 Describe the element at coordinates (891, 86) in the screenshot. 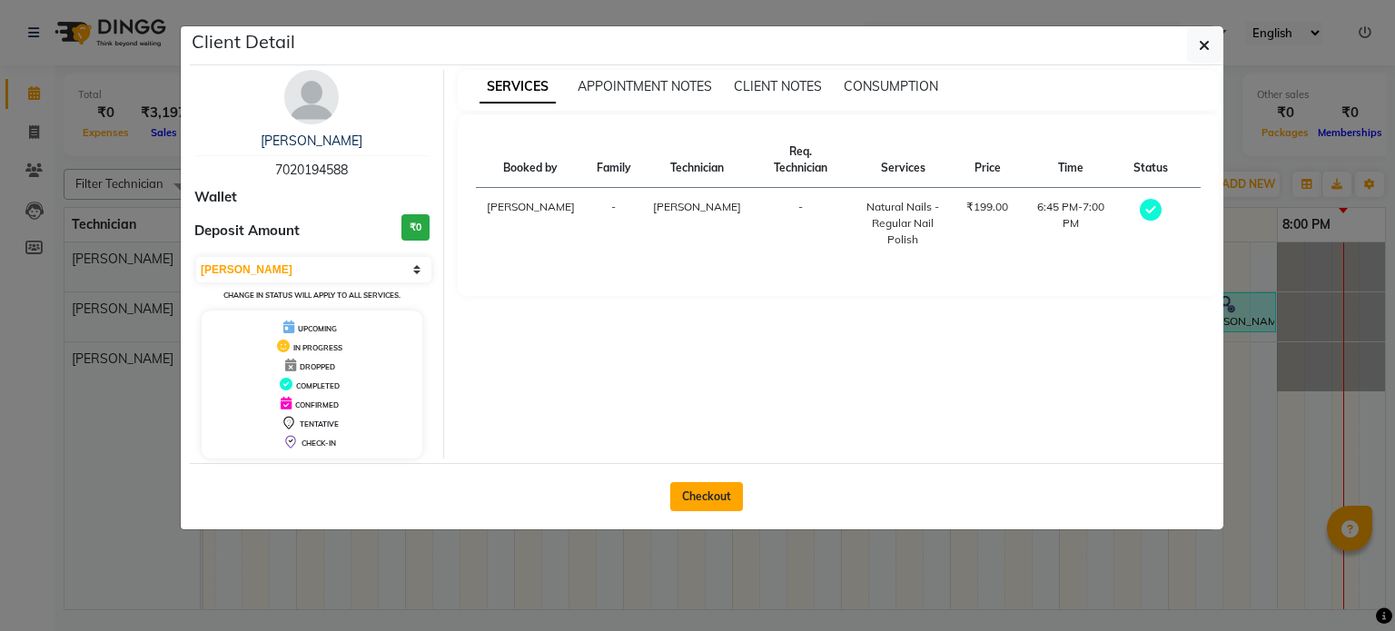

I see `span: CONSUMPTION` at that location.